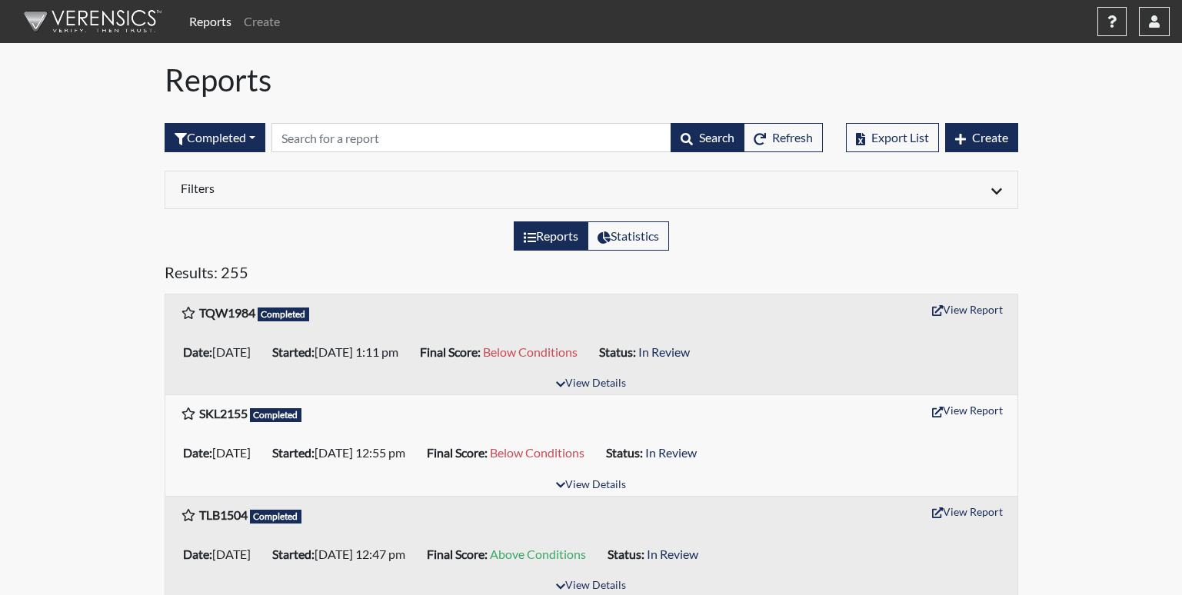 This screenshot has width=1182, height=595. What do you see at coordinates (261, 22) in the screenshot?
I see `a: Create` at bounding box center [261, 22].